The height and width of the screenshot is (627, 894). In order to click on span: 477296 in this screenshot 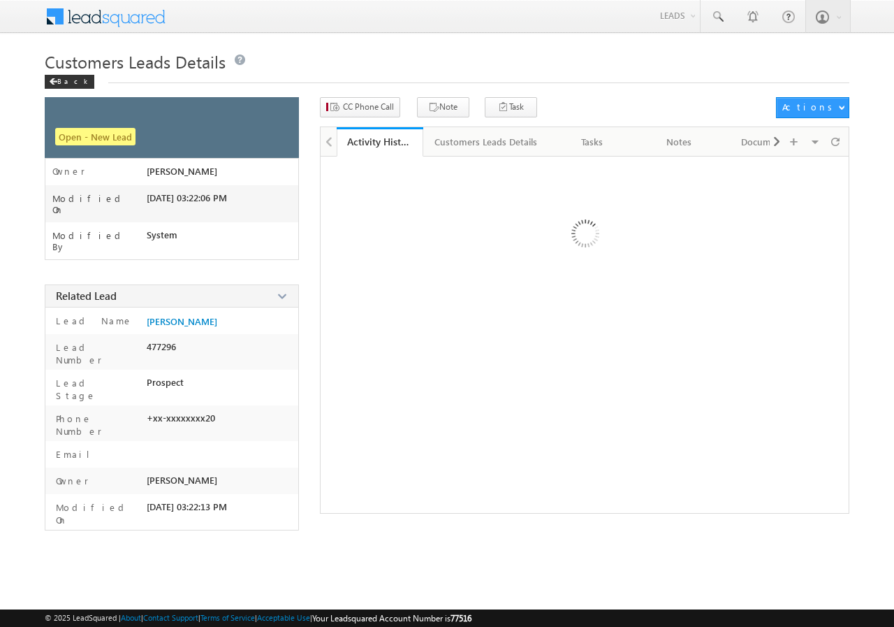, I will do `click(161, 347)`.